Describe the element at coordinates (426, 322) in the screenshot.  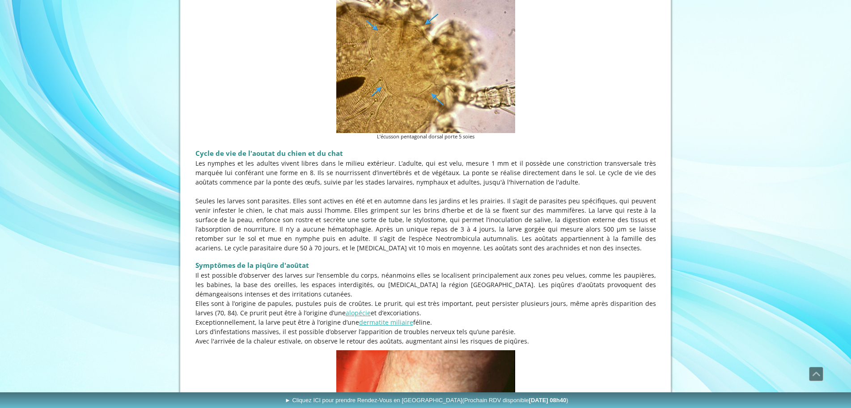
I see `p: Exceptionnellement, la larve peut être à l’origine d’une féline.` at that location.